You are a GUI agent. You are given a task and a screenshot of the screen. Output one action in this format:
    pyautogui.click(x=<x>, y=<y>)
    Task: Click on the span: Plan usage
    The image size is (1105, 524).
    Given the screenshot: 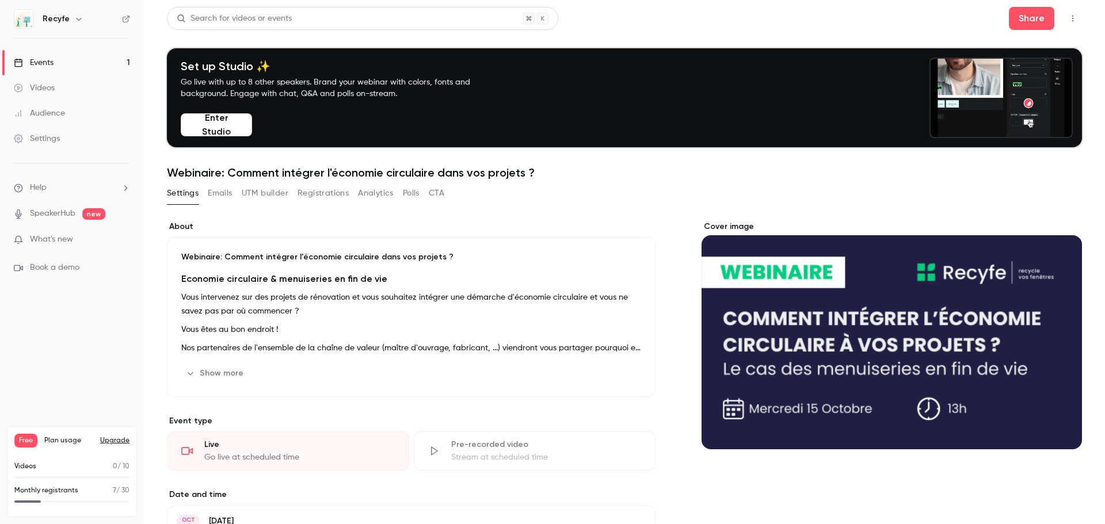 What is the action you would take?
    pyautogui.click(x=69, y=441)
    